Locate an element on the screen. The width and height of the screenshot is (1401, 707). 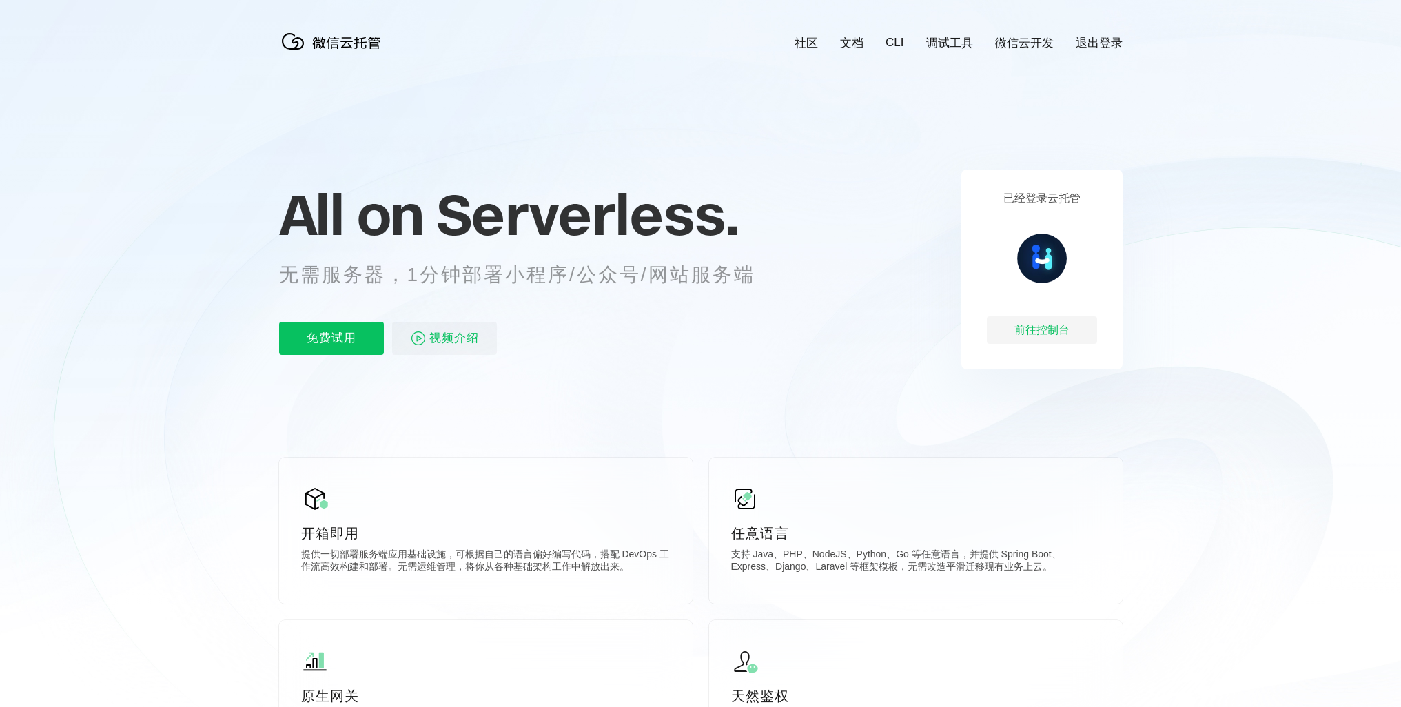
p: 已经登录云托管 is located at coordinates (1042, 198).